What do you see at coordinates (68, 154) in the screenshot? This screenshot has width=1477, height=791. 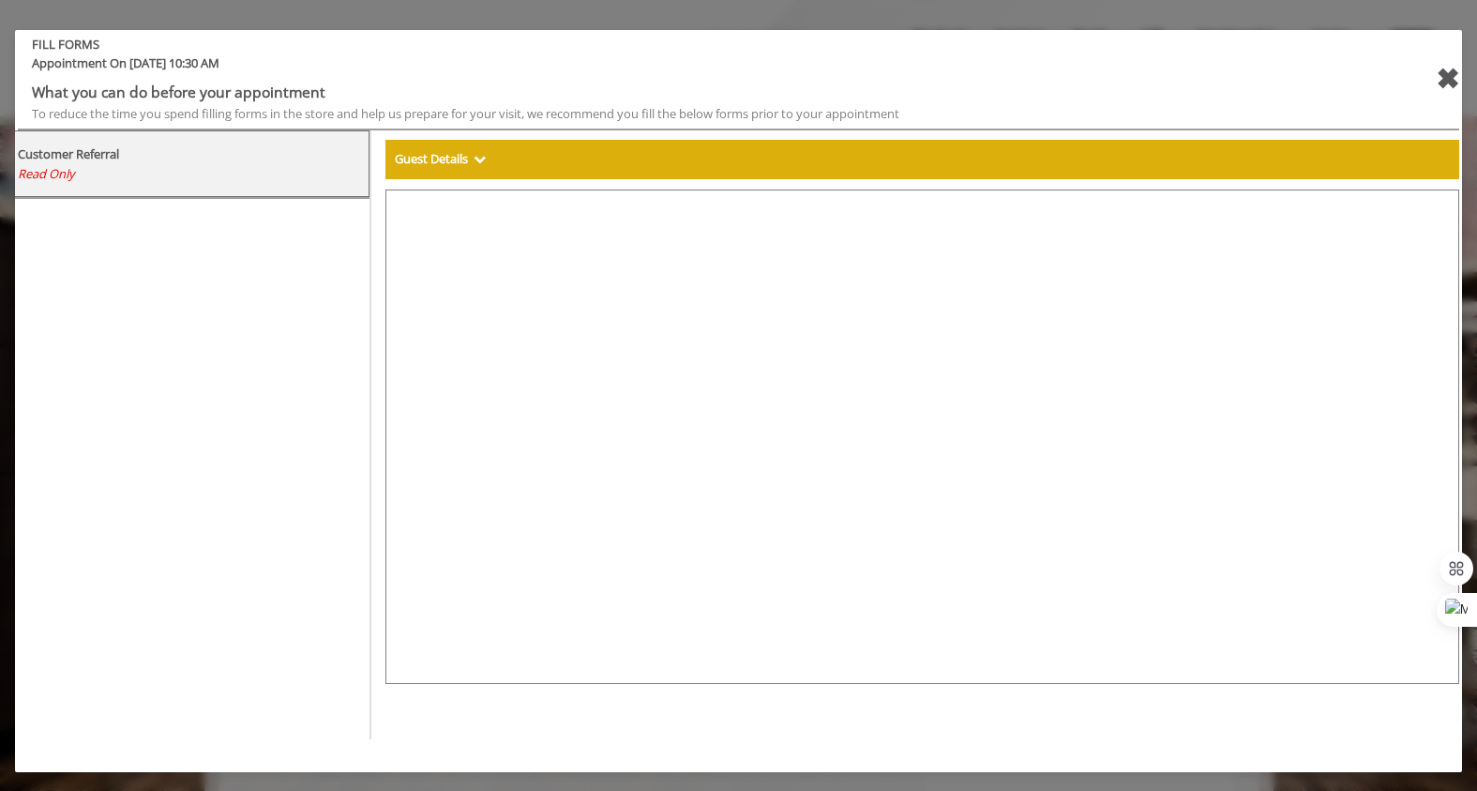 I see `b: Customer Referral` at bounding box center [68, 154].